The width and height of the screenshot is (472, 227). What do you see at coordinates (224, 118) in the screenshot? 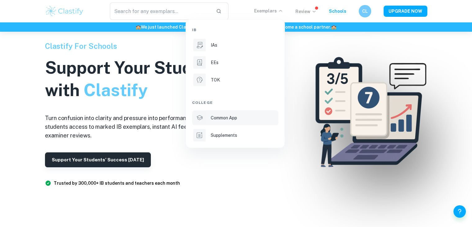
I see `p: Common App` at bounding box center [224, 118].